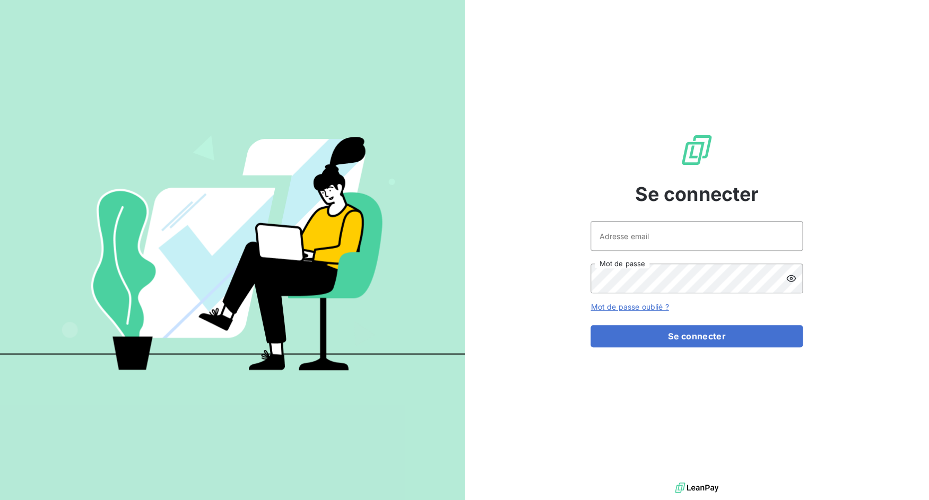  I want to click on img: logo, so click(696, 488).